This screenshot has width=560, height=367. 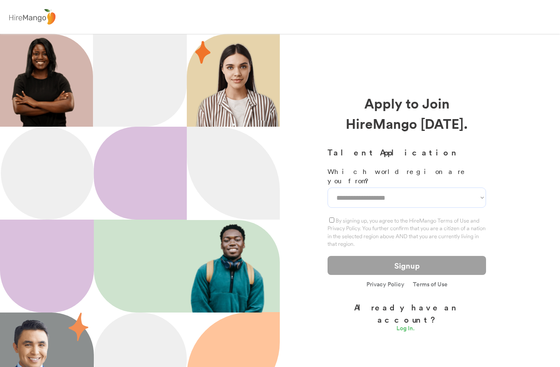 What do you see at coordinates (32, 17) in the screenshot?
I see `img: logo%20-%20hiremango%20gray.png` at bounding box center [32, 17].